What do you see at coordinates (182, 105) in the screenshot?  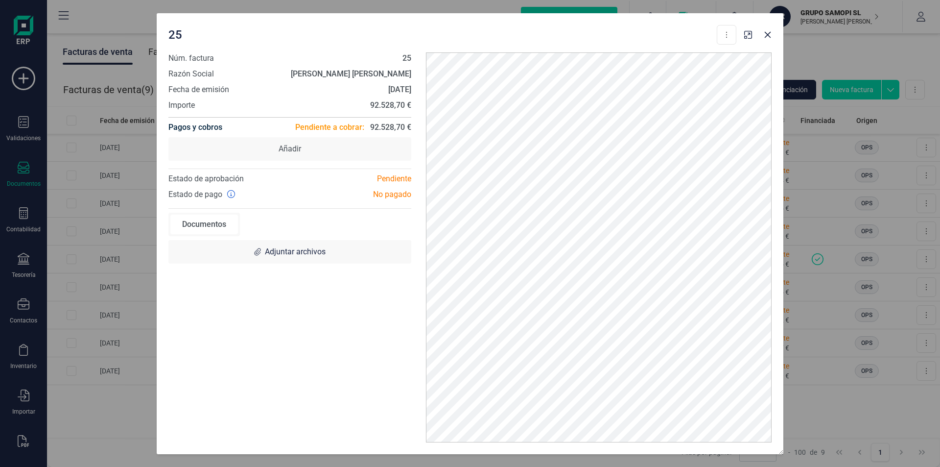 I see `span: Importe` at bounding box center [182, 105].